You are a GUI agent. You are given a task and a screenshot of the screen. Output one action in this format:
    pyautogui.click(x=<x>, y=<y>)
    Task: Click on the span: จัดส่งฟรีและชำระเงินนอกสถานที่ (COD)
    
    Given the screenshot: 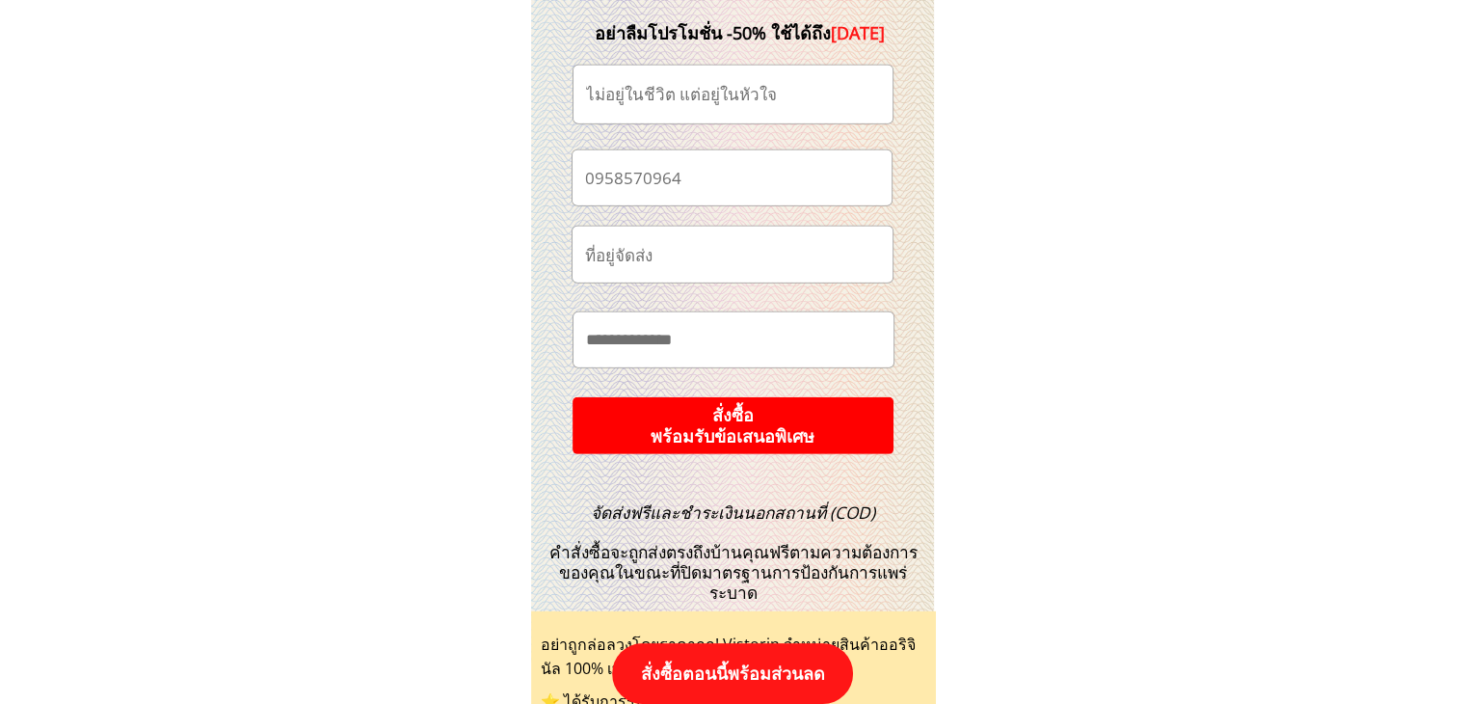 What is the action you would take?
    pyautogui.click(x=732, y=512)
    